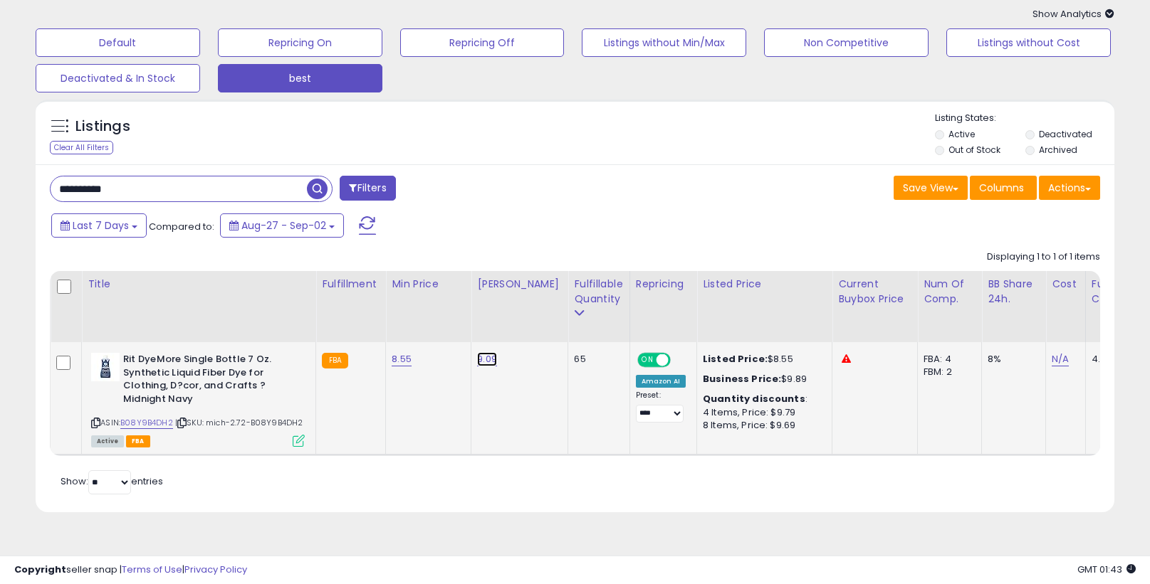  I want to click on div: Title, so click(199, 284).